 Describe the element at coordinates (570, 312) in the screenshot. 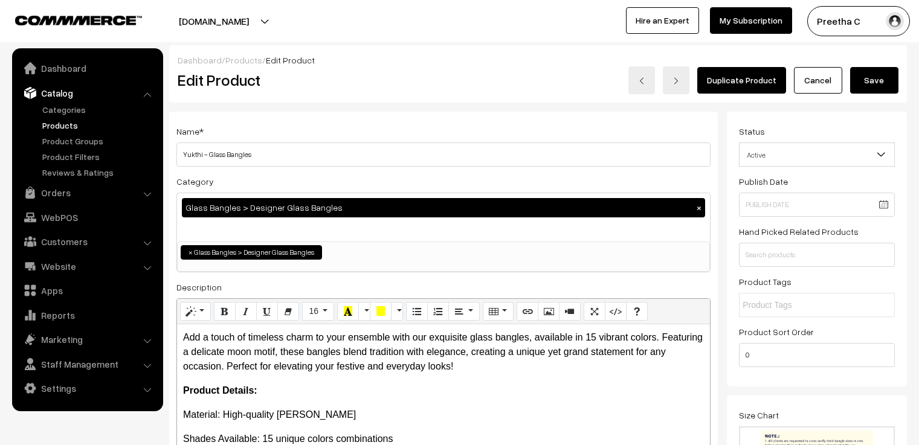

I see `button: Video` at that location.